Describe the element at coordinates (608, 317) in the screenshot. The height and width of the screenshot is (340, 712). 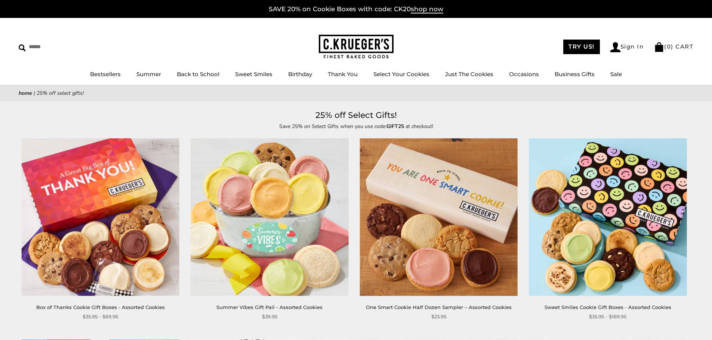
I see `span: $35.95 - $169.95` at that location.